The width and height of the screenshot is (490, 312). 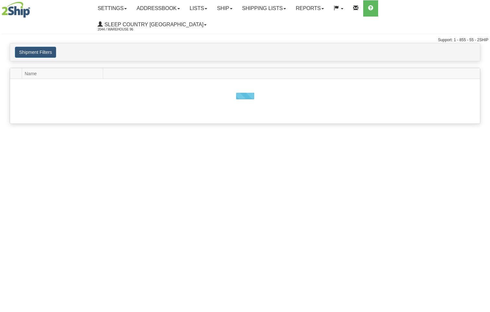 I want to click on button: Shipment Filters, so click(x=35, y=52).